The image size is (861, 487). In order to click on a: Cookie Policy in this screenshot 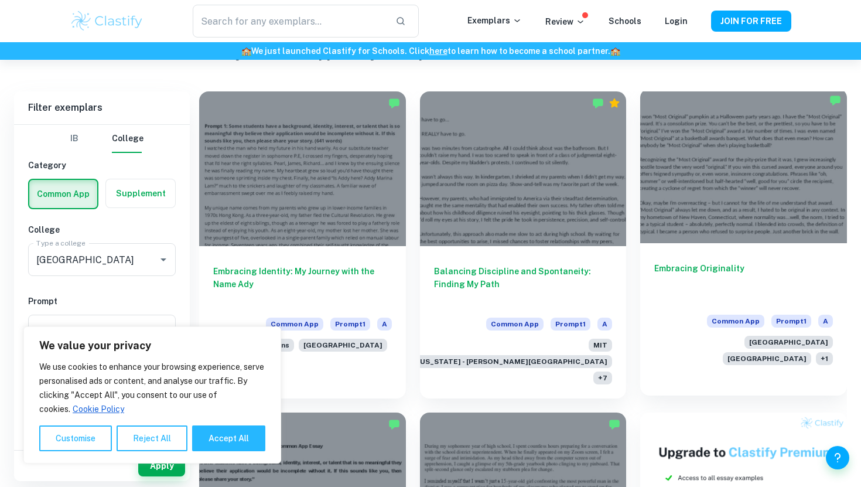, I will do `click(98, 409)`.